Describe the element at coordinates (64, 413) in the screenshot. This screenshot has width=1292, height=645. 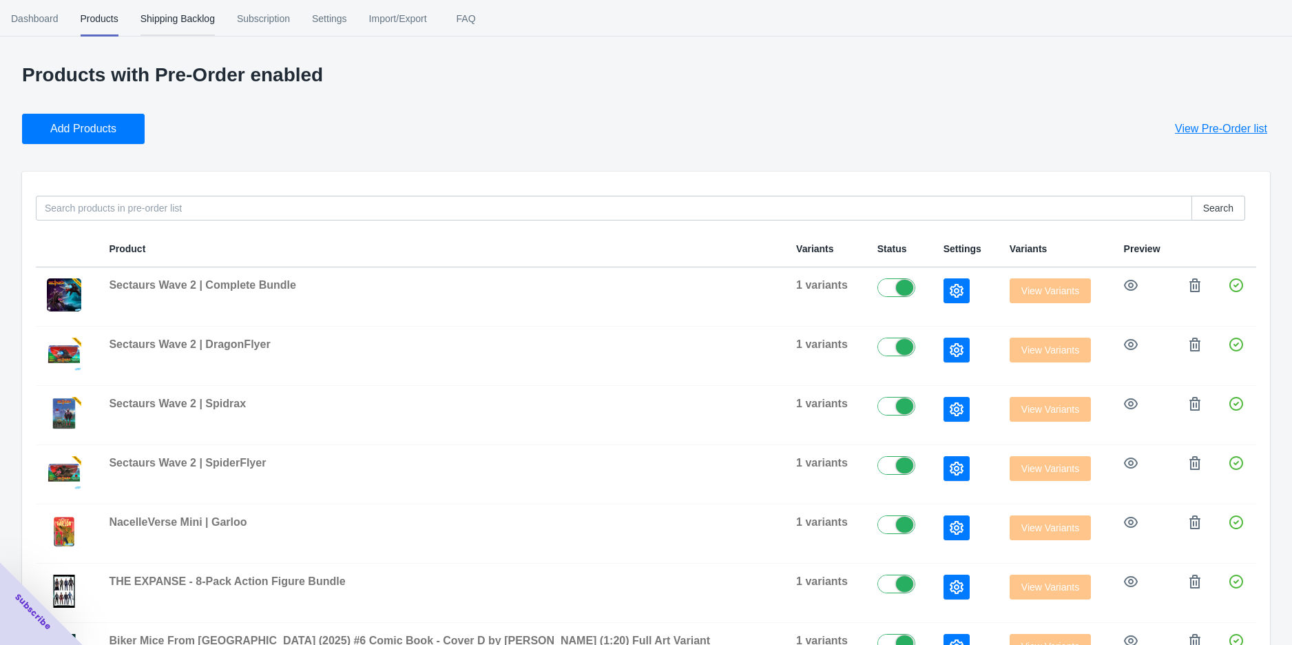
I see `img: SEC_Spidrax_Packaging_1x1wpresalecorner.png` at that location.